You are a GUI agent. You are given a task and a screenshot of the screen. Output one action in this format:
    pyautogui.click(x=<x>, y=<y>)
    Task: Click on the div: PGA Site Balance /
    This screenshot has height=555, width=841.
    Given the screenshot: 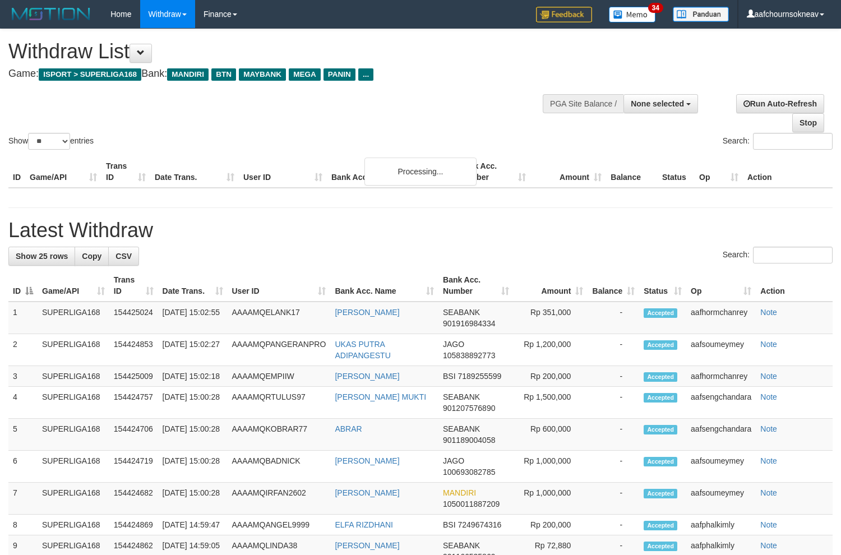 What is the action you would take?
    pyautogui.click(x=583, y=104)
    